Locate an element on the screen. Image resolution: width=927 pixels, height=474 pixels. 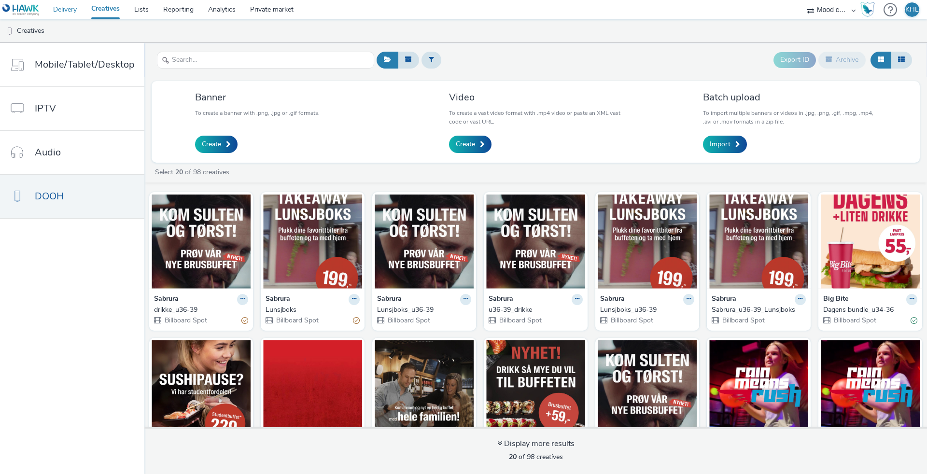
img: u36-39_drikke visual is located at coordinates (535, 241).